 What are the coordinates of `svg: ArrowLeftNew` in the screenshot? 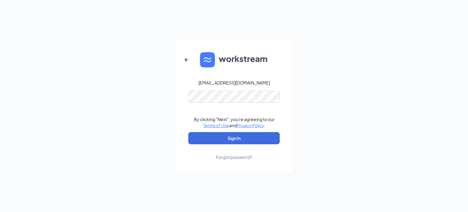 It's located at (187, 60).